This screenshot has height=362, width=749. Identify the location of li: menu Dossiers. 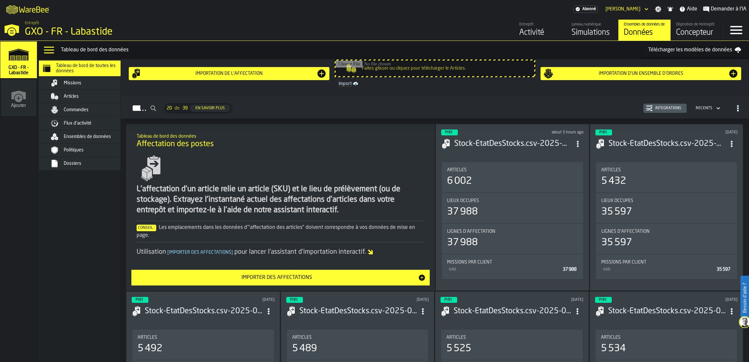
(85, 163).